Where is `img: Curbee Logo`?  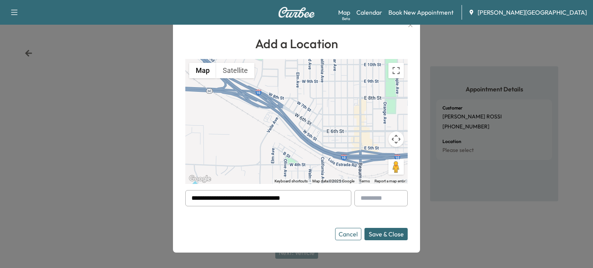
img: Curbee Logo is located at coordinates (296, 12).